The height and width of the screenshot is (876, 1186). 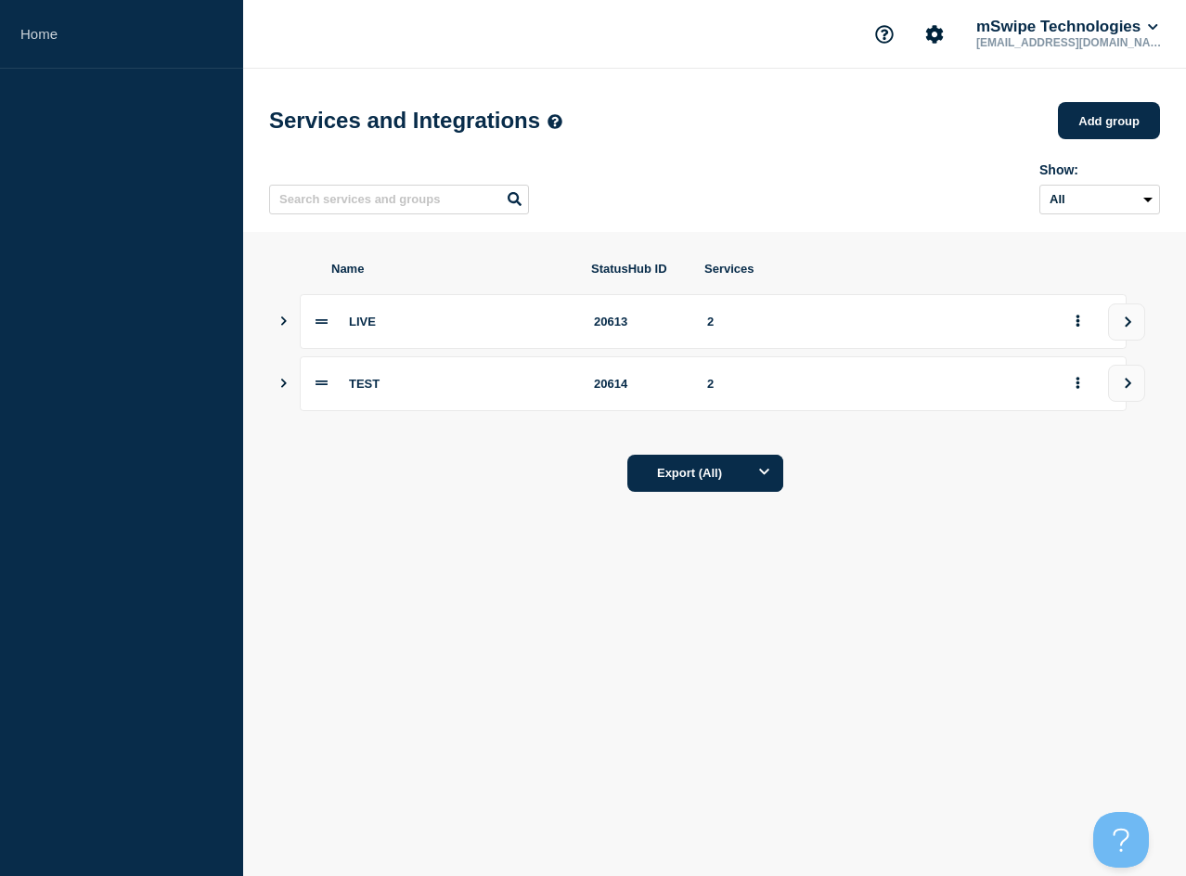 What do you see at coordinates (637, 268) in the screenshot?
I see `span: StatusHub ID` at bounding box center [637, 268].